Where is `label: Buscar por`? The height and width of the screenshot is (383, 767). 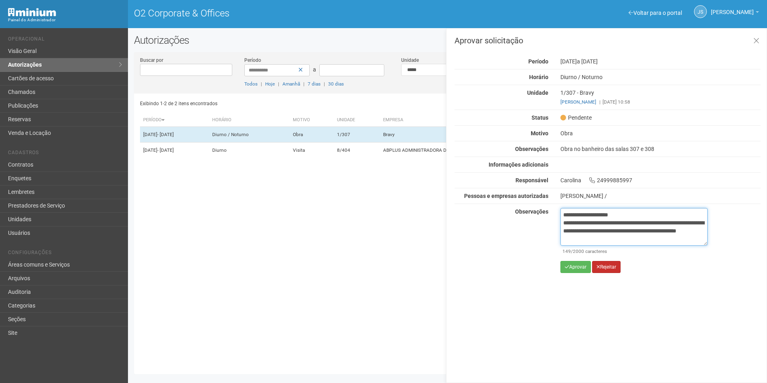
label: Buscar por is located at coordinates (152, 60).